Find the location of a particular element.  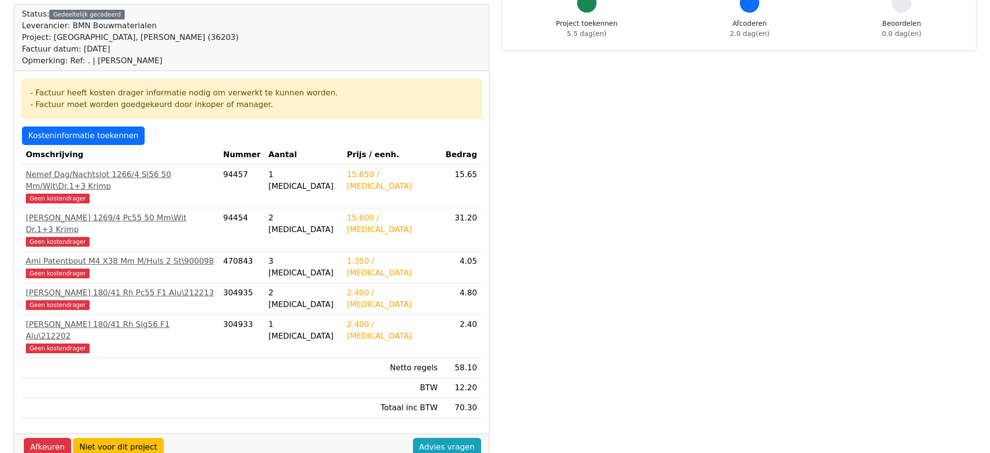

td: 94457 is located at coordinates (241, 186).